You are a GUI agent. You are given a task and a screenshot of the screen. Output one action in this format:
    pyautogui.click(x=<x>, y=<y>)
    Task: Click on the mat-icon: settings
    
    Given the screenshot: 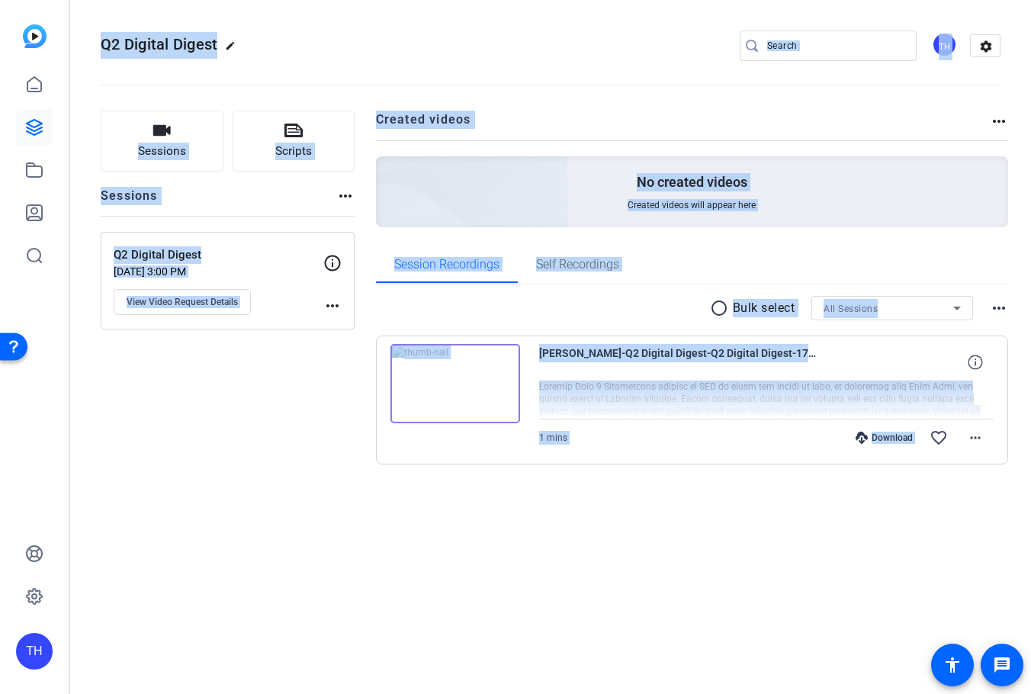 What is the action you would take?
    pyautogui.click(x=986, y=47)
    